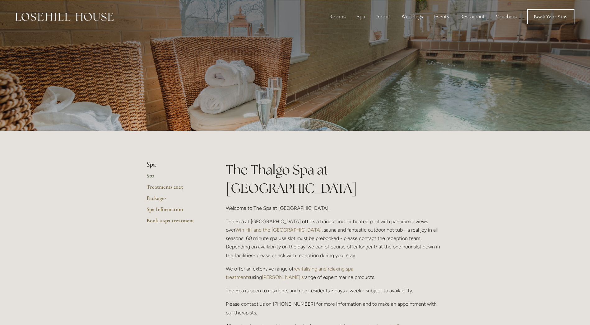 Image resolution: width=590 pixels, height=325 pixels. What do you see at coordinates (442, 17) in the screenshot?
I see `div: Events` at bounding box center [442, 17].